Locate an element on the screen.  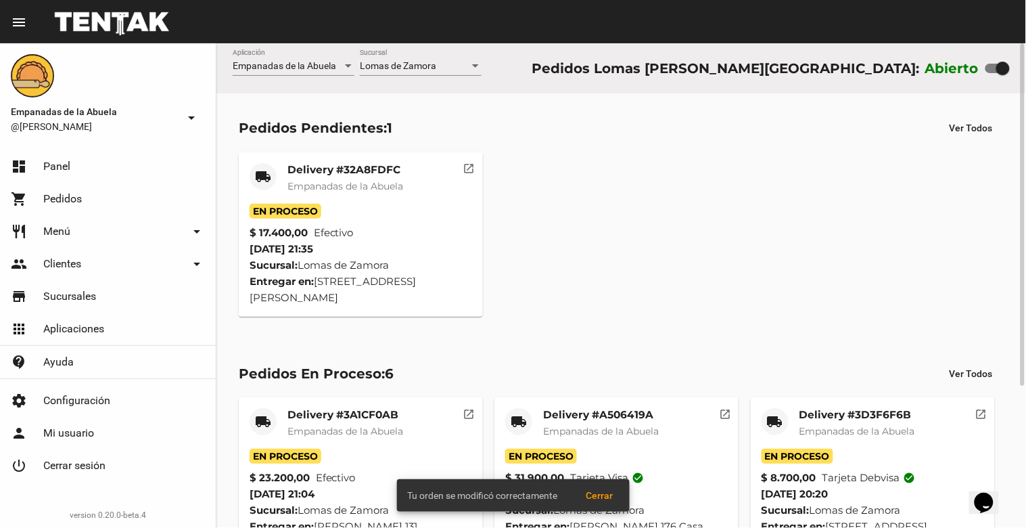
mat-icon: people is located at coordinates (19, 264).